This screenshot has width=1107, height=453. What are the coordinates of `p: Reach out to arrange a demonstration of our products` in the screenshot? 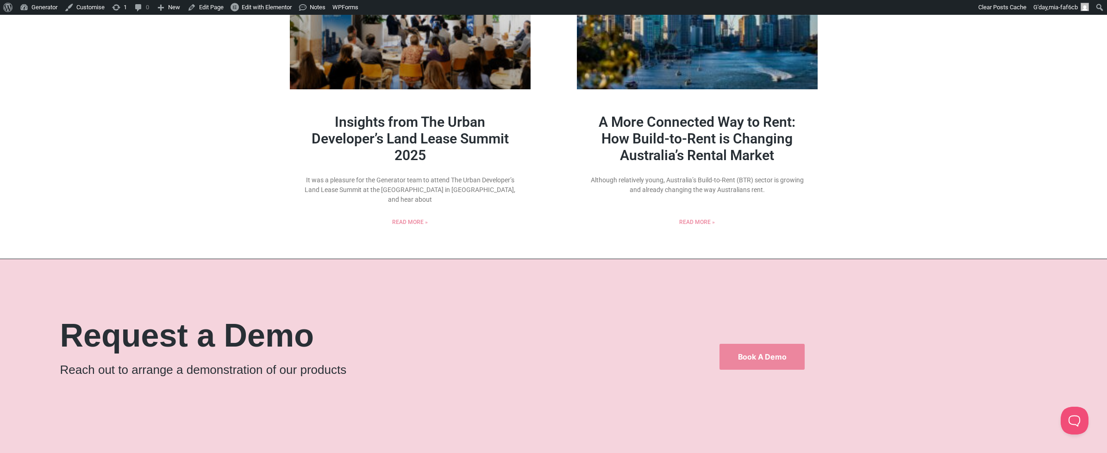 It's located at (357, 370).